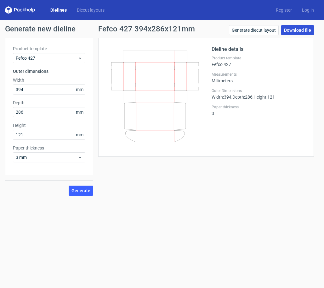 The width and height of the screenshot is (324, 288). What do you see at coordinates (81, 191) in the screenshot?
I see `span: Generate` at bounding box center [81, 191].